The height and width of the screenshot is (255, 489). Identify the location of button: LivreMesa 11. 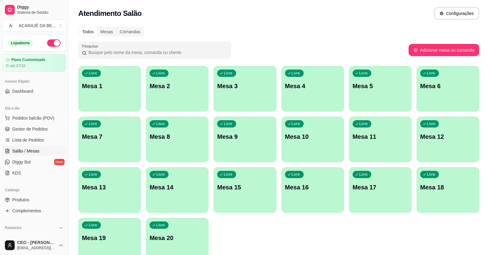
(380, 140).